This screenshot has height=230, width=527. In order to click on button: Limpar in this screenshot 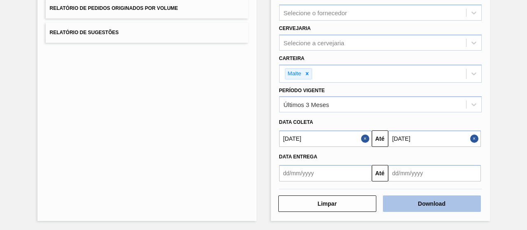, I will do `click(327, 204)`.